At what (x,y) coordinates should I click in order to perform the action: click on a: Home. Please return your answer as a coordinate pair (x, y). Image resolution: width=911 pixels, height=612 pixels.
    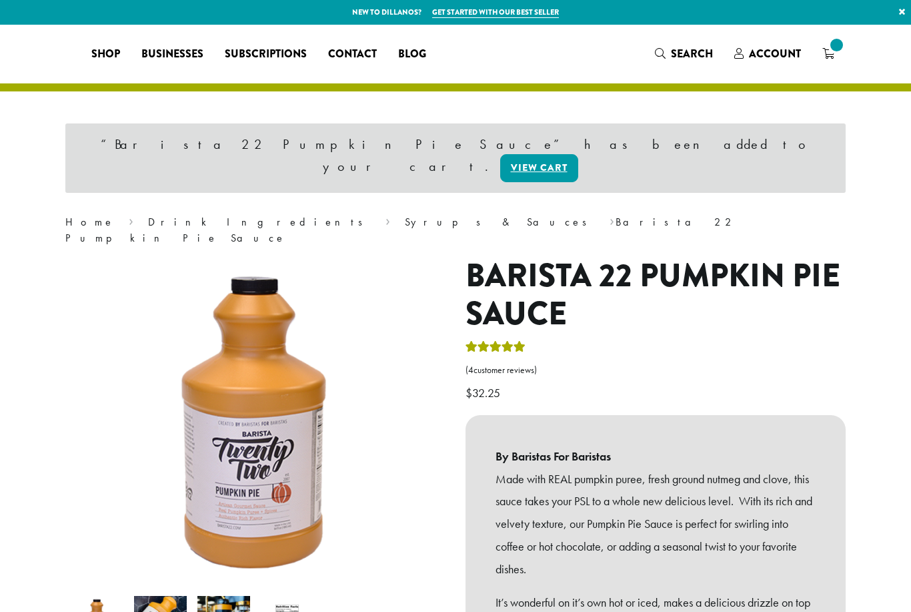
    Looking at the image, I should click on (90, 221).